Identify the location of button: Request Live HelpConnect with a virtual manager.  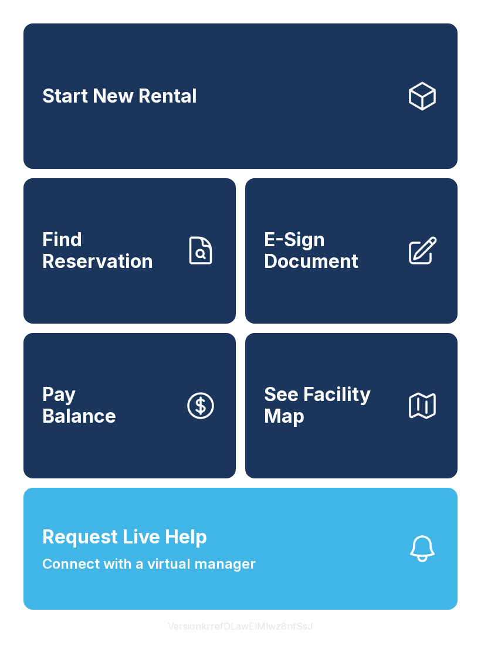
(240, 549).